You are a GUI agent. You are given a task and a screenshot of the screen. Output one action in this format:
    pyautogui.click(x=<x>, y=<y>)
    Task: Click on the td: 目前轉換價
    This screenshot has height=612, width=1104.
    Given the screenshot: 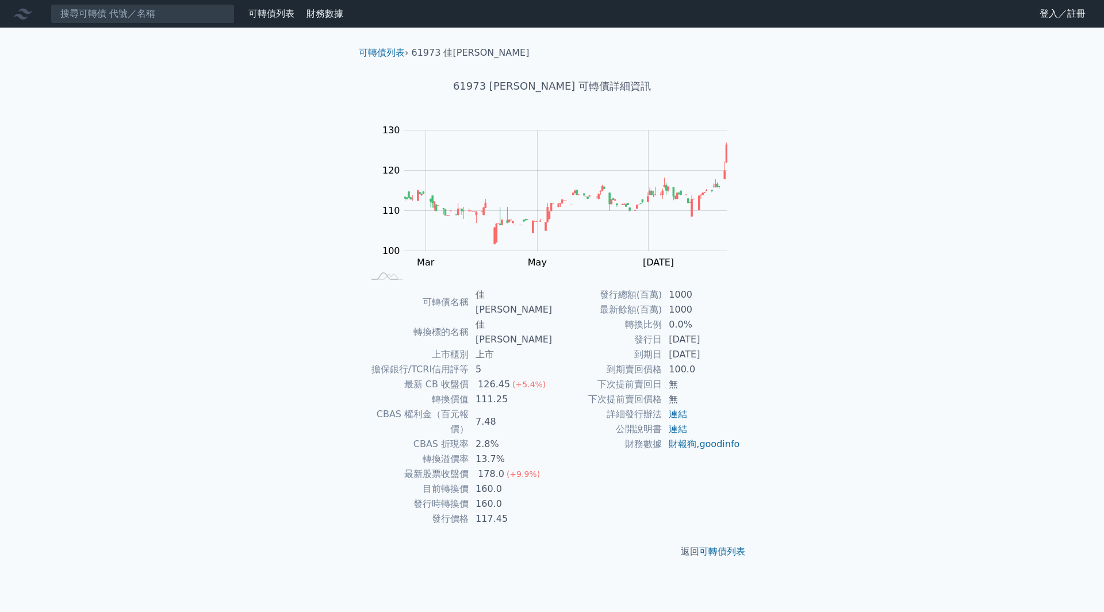 What is the action you would take?
    pyautogui.click(x=416, y=489)
    